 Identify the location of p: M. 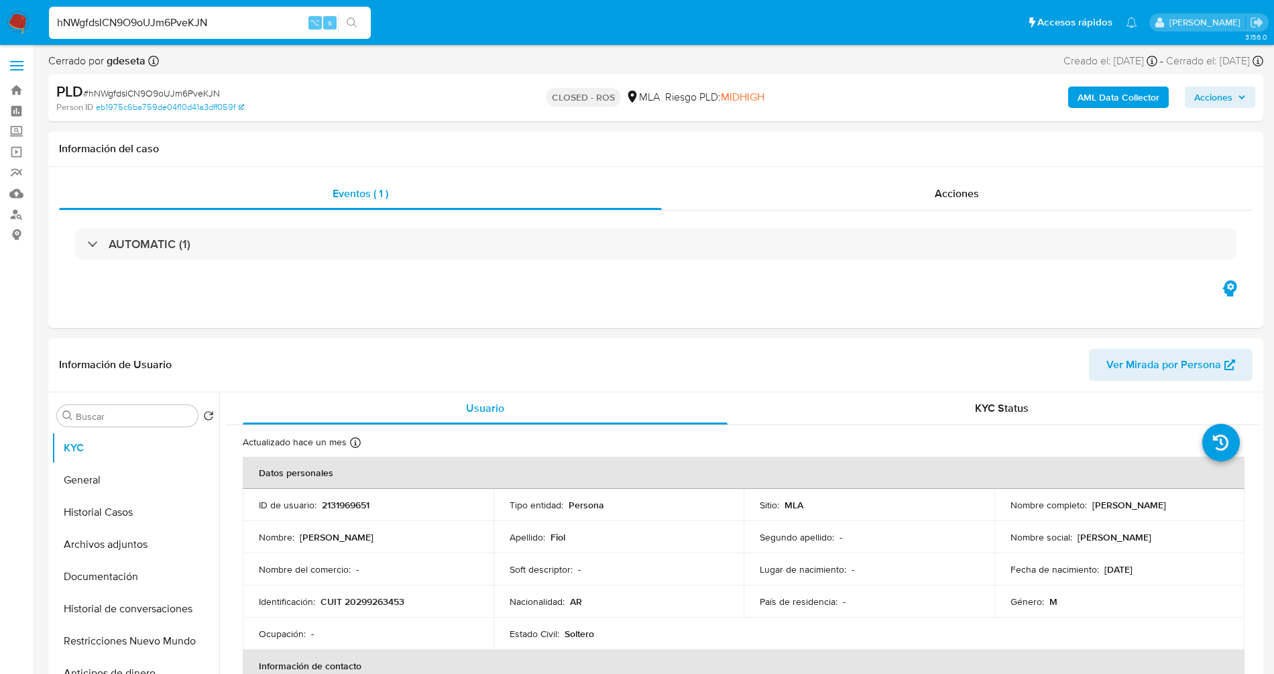
(1054, 602).